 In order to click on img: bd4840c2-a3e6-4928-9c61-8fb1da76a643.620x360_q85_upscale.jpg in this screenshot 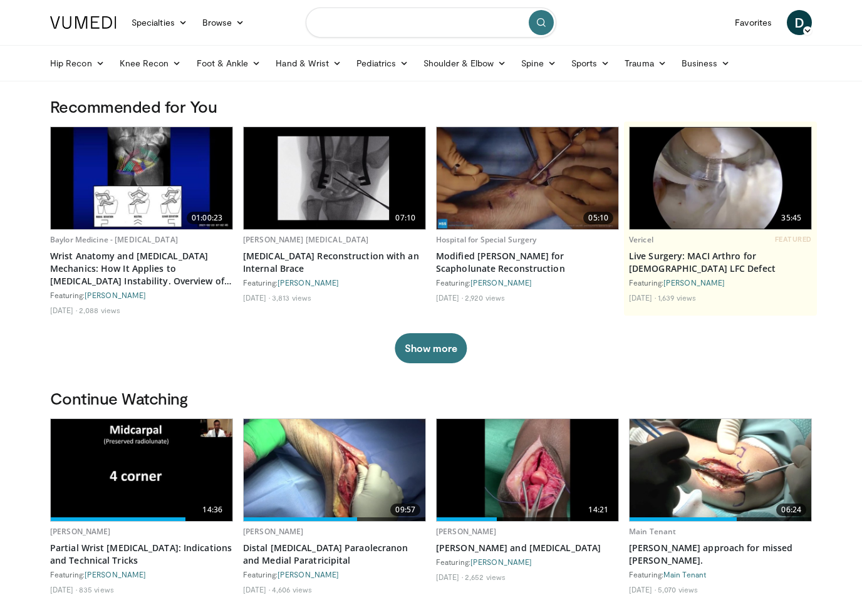, I will do `click(528, 178)`.